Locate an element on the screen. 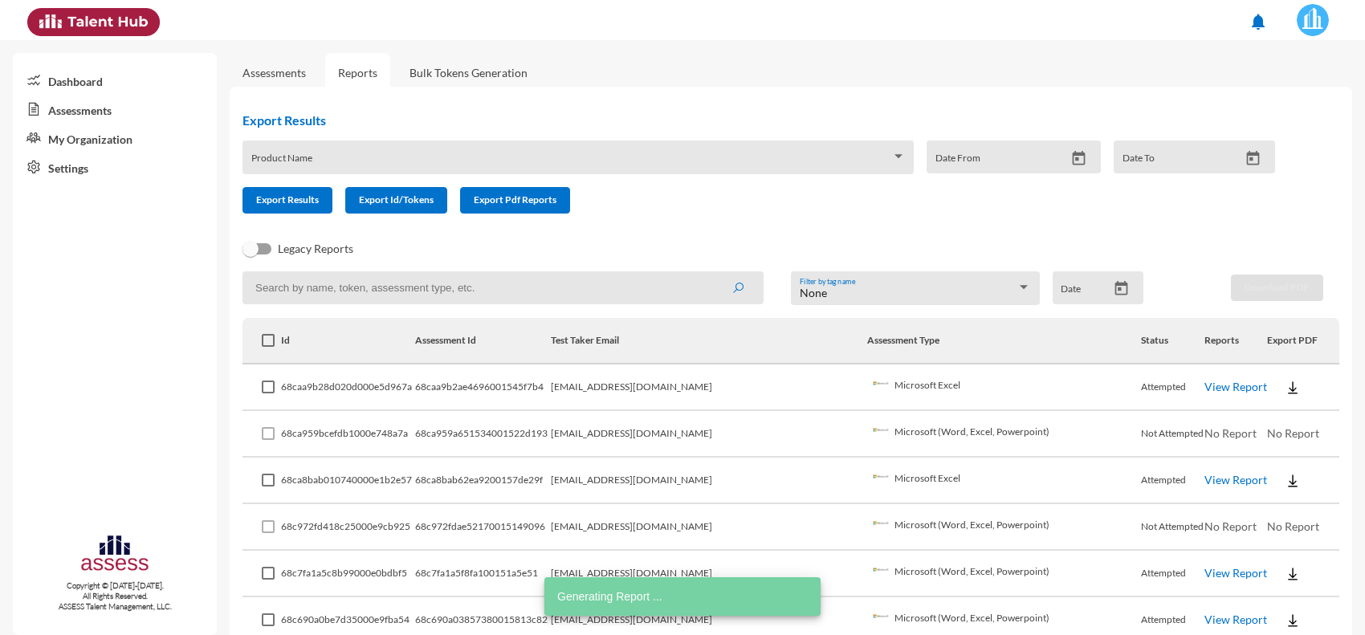 The height and width of the screenshot is (635, 1365). a: My Organization is located at coordinates (115, 138).